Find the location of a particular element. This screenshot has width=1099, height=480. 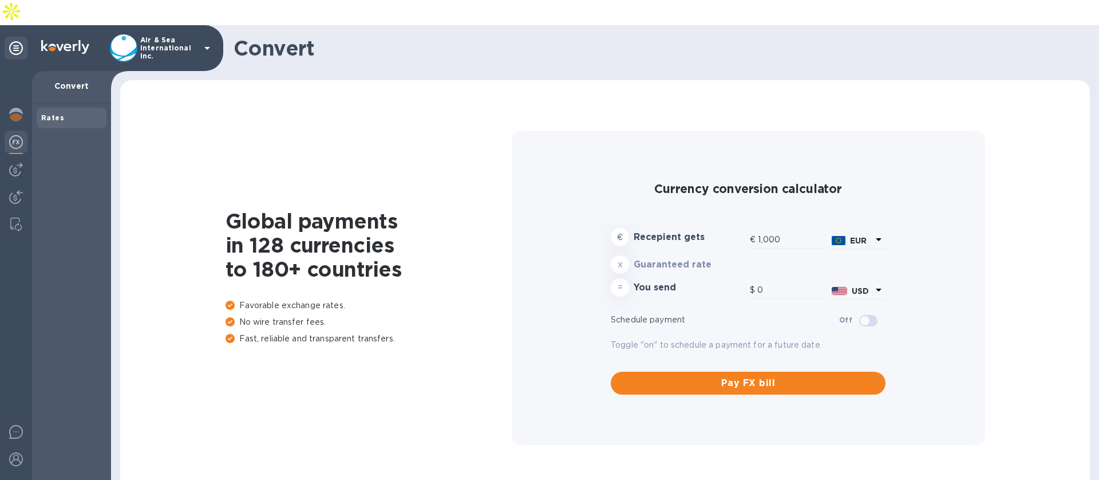

b: Off is located at coordinates (846, 320).